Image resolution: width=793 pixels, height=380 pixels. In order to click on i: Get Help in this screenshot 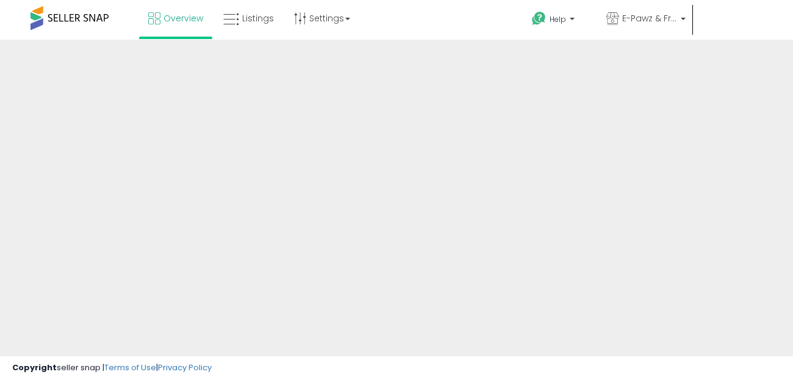, I will do `click(539, 18)`.